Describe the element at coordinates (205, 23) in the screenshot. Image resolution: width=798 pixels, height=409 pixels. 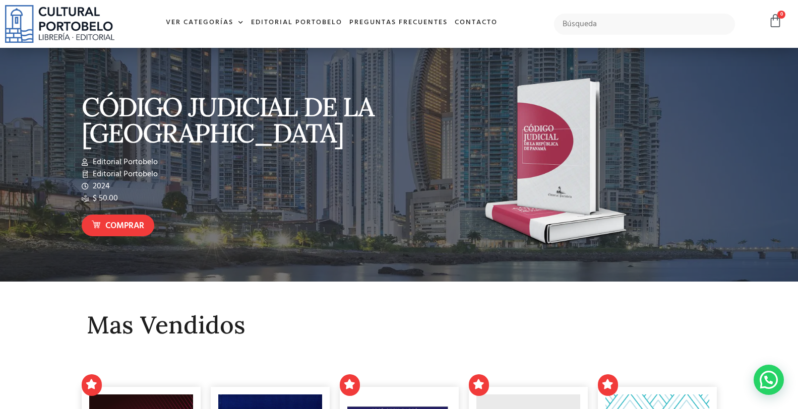
I see `a: Ver Categorías` at that location.